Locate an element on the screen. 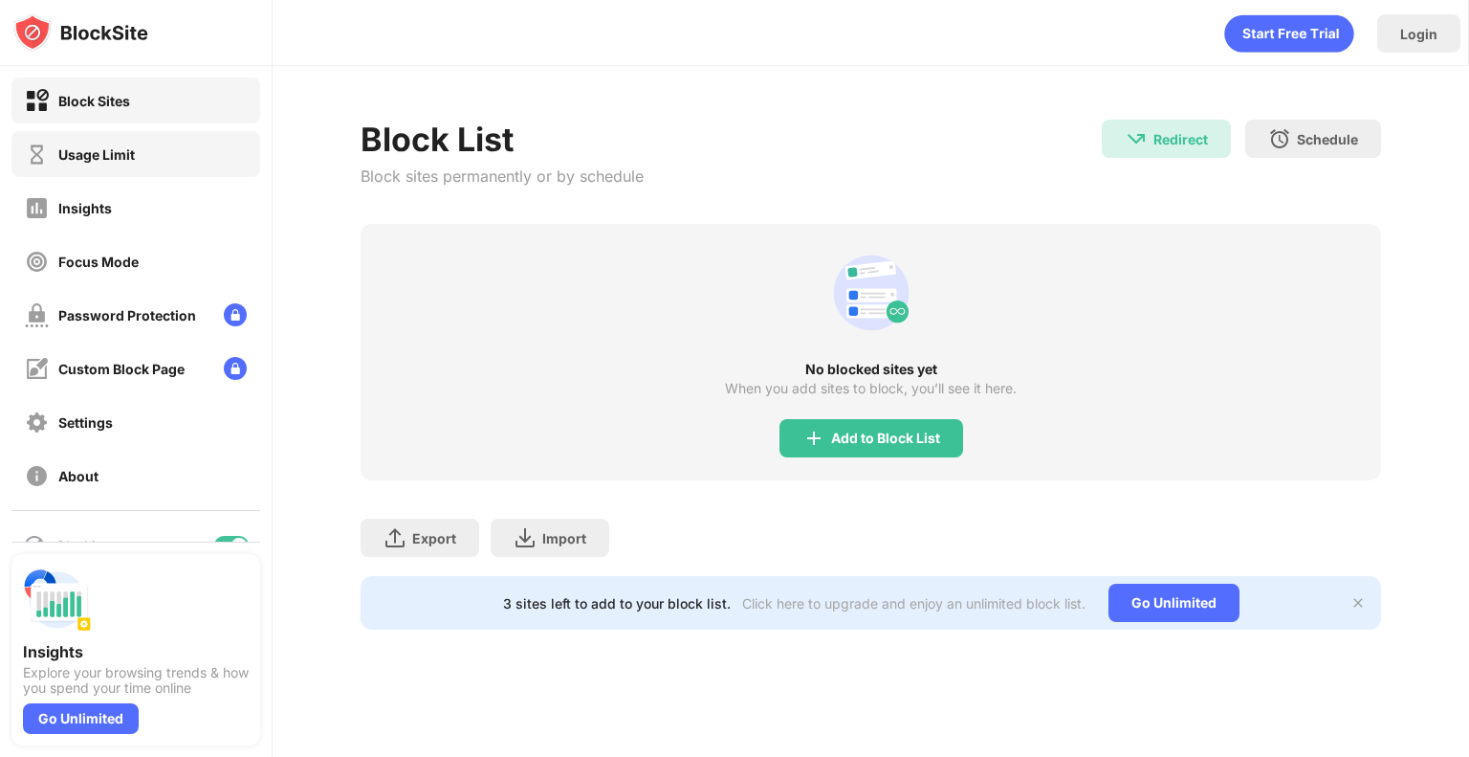 This screenshot has width=1469, height=757. div: About is located at coordinates (78, 475).